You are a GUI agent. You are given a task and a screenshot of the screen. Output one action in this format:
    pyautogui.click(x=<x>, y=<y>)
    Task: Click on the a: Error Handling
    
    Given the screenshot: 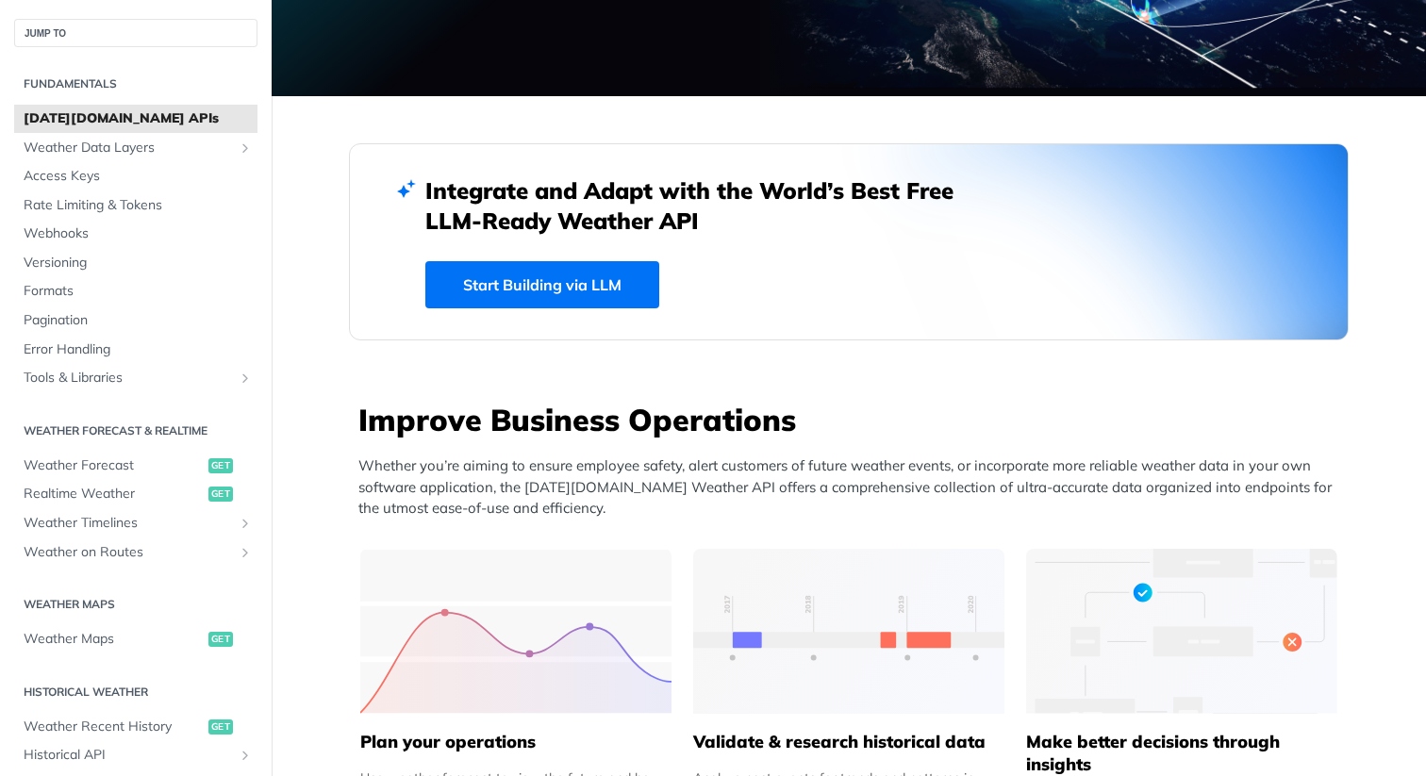 What is the action you would take?
    pyautogui.click(x=136, y=350)
    